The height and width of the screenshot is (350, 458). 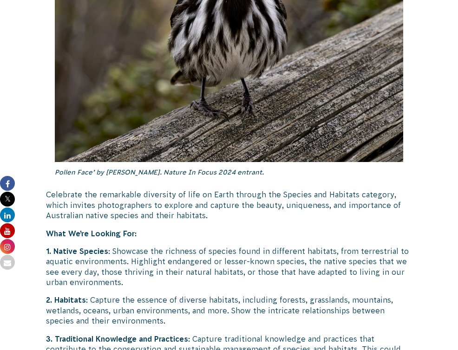 What do you see at coordinates (229, 205) in the screenshot?
I see `p: Celebrate the remarkable diversity of life on Earth through the Species and Habitats category, wh...` at bounding box center [229, 205].